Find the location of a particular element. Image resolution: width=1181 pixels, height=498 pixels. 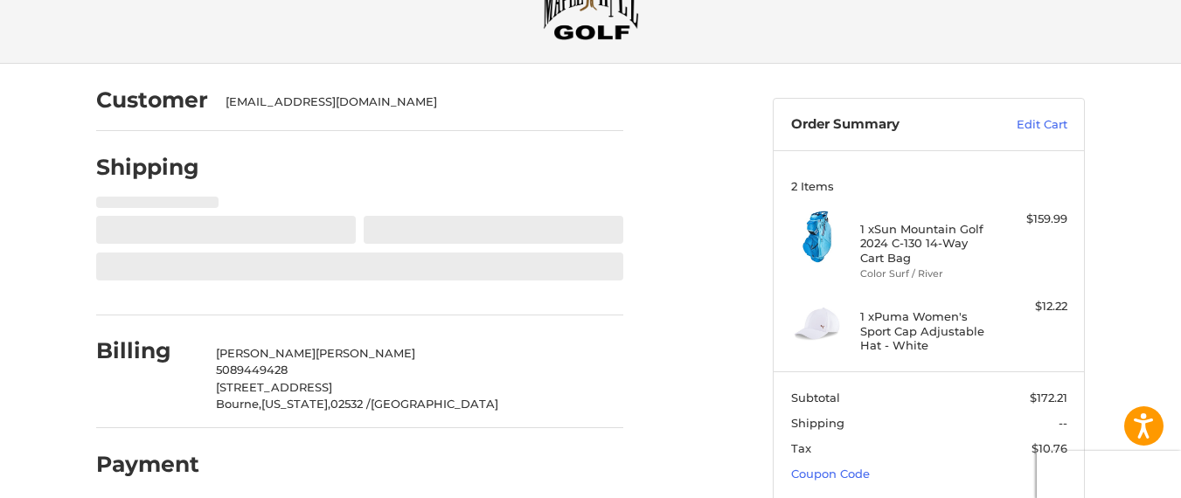

h3: Order Summary is located at coordinates (885, 125).